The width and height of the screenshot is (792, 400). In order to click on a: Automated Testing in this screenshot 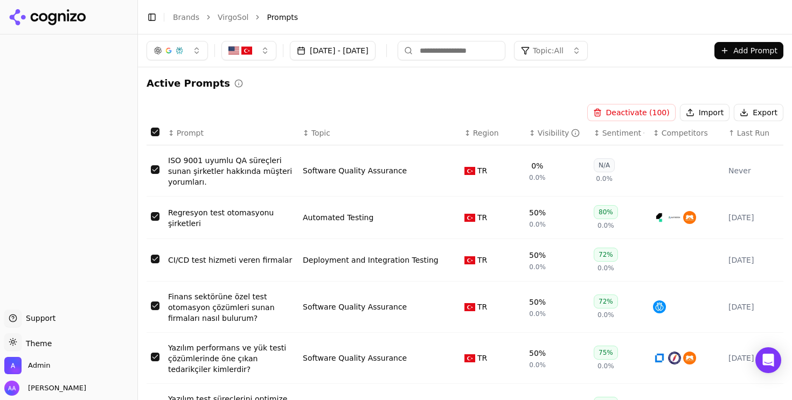, I will do `click(338, 218)`.